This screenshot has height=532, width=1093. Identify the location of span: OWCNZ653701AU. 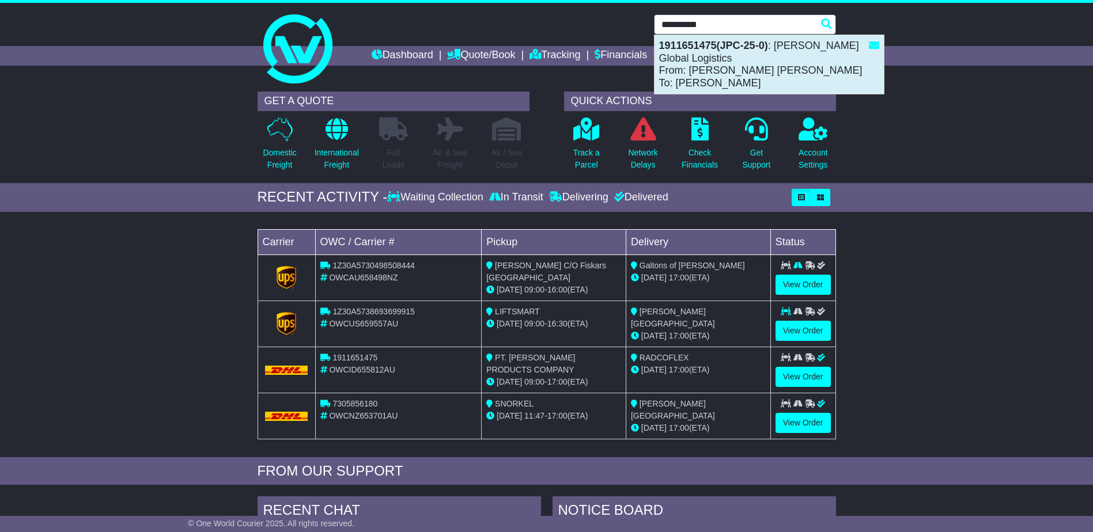
(363, 416).